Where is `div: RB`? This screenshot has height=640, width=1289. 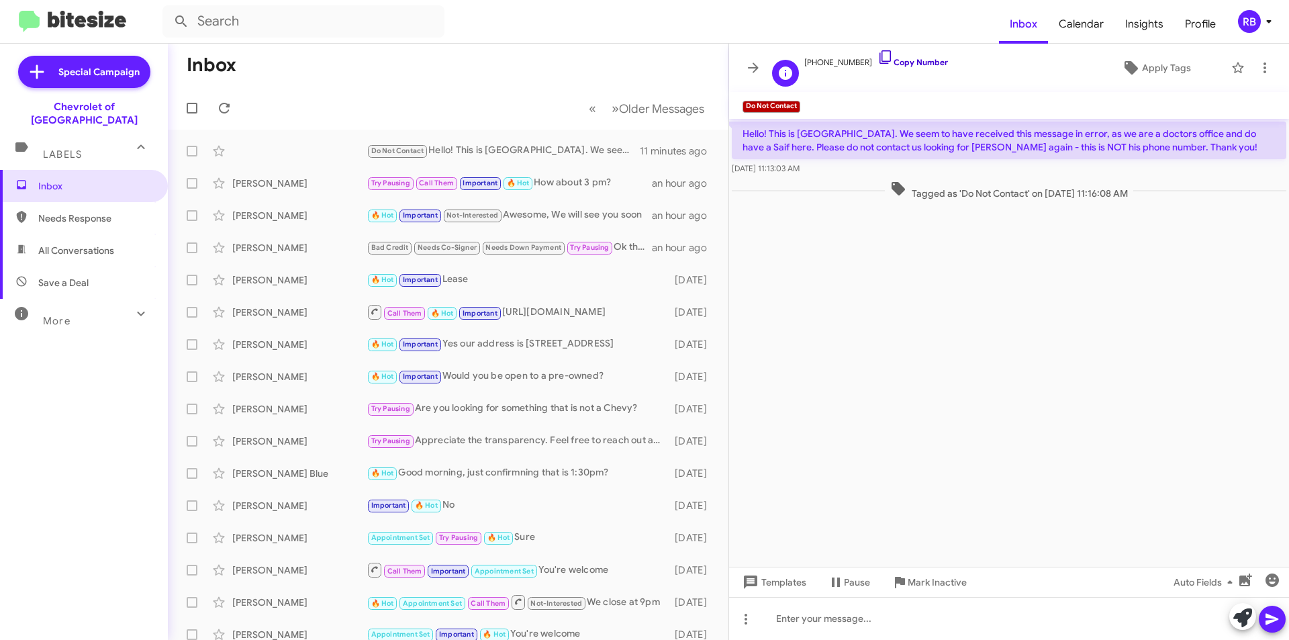
div: RB is located at coordinates (1249, 21).